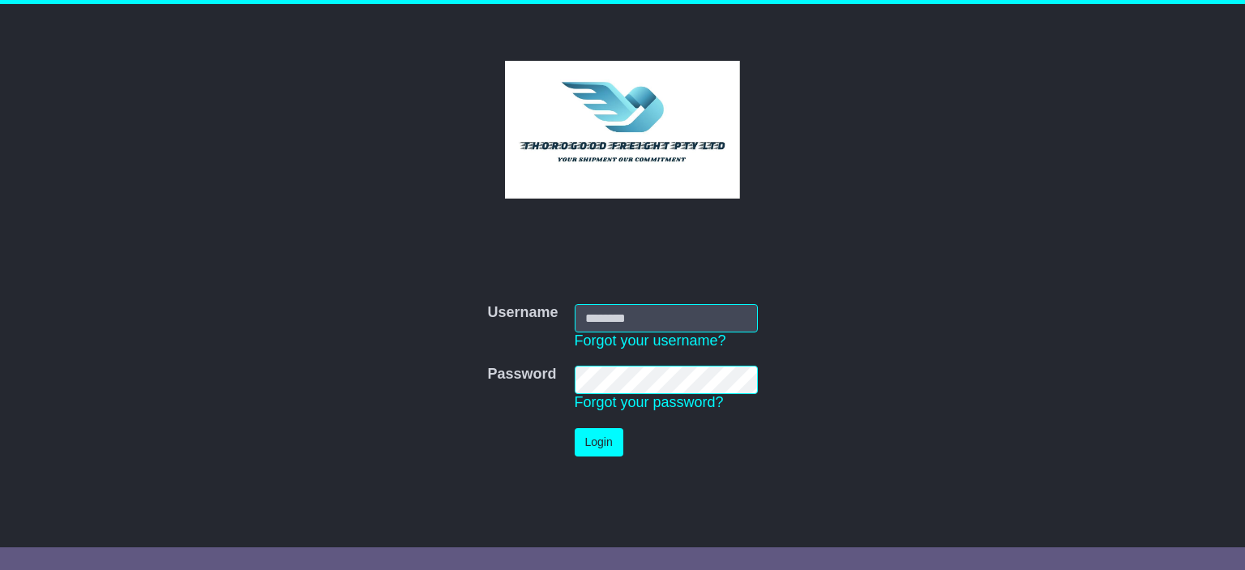 This screenshot has height=570, width=1245. What do you see at coordinates (522, 313) in the screenshot?
I see `label: Username` at bounding box center [522, 313].